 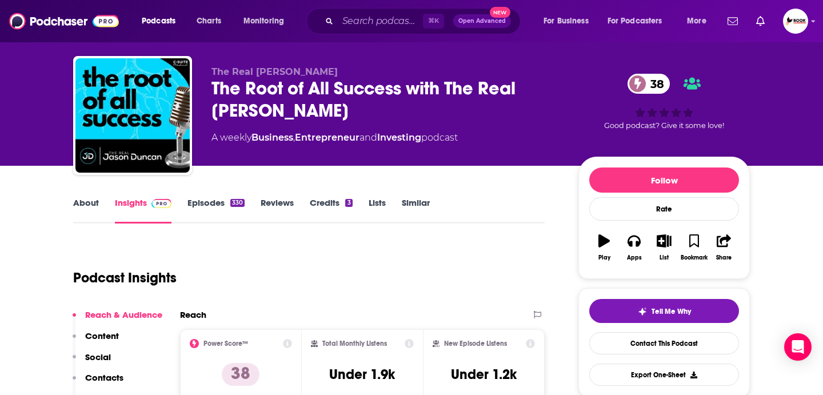 I want to click on p: Contacts, so click(x=104, y=377).